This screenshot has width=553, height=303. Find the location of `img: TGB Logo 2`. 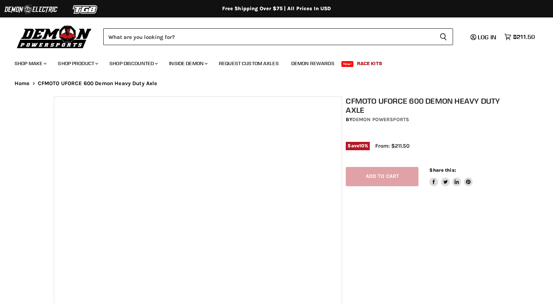

img: TGB Logo 2 is located at coordinates (85, 9).